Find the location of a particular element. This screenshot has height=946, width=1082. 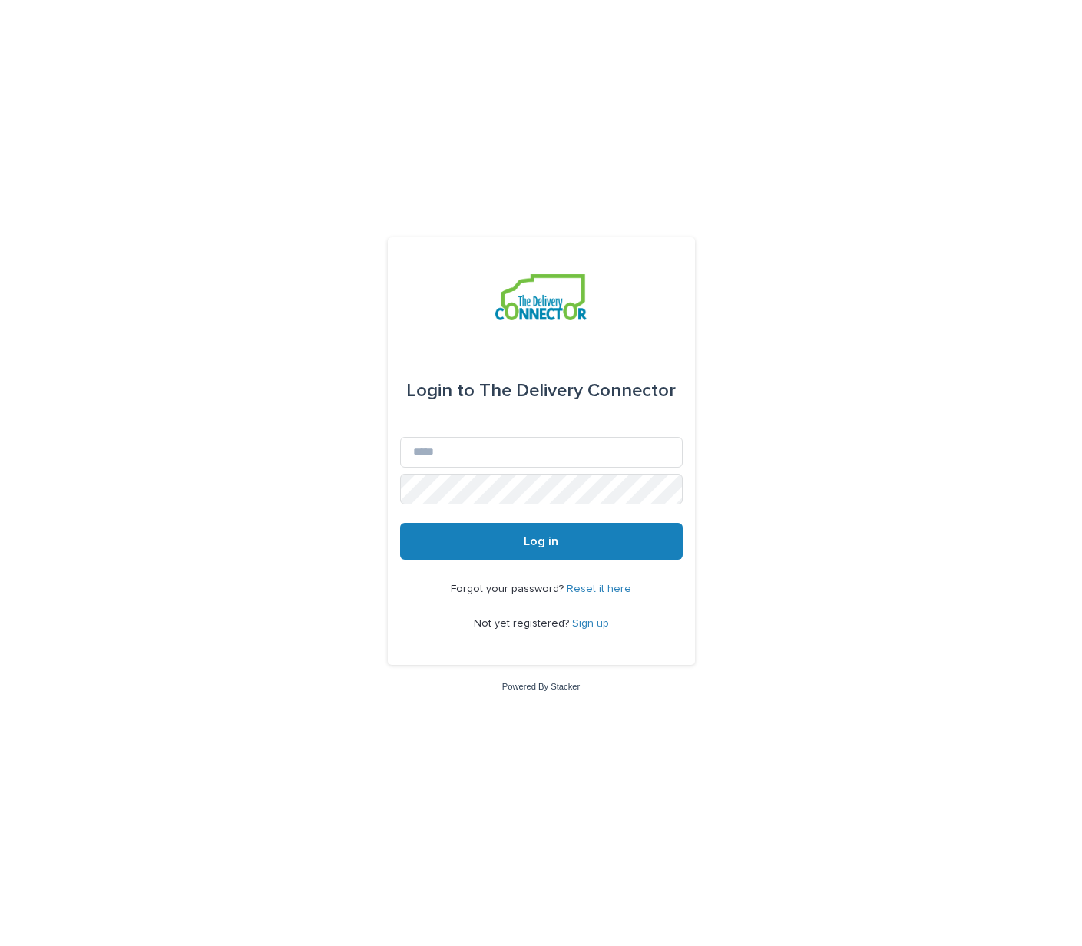

a: Sign up is located at coordinates (591, 624).